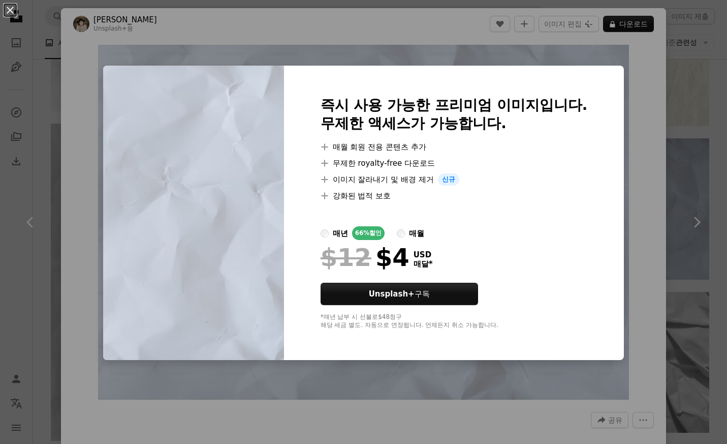 The width and height of the screenshot is (727, 444). Describe the element at coordinates (392, 294) in the screenshot. I see `strong: Unsplash+` at that location.